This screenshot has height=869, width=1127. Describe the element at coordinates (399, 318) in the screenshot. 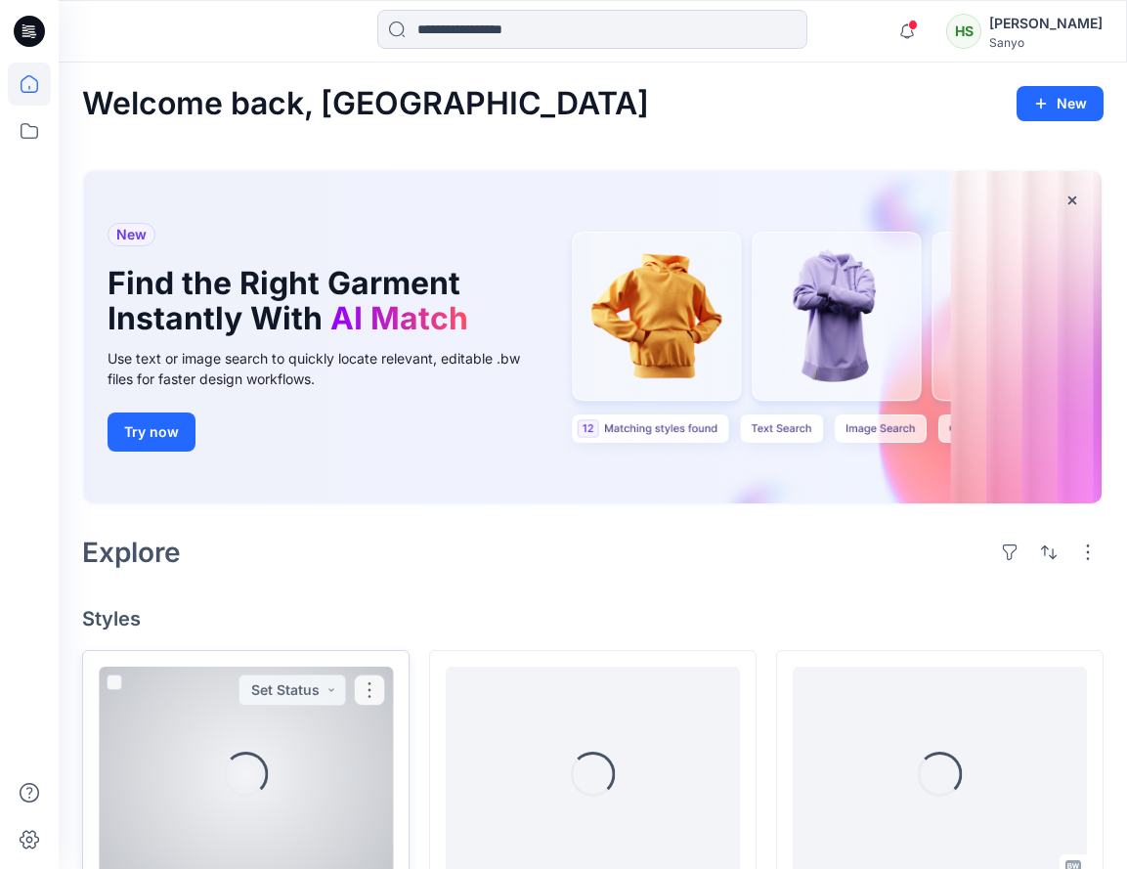

I see `span: AI Match` at that location.